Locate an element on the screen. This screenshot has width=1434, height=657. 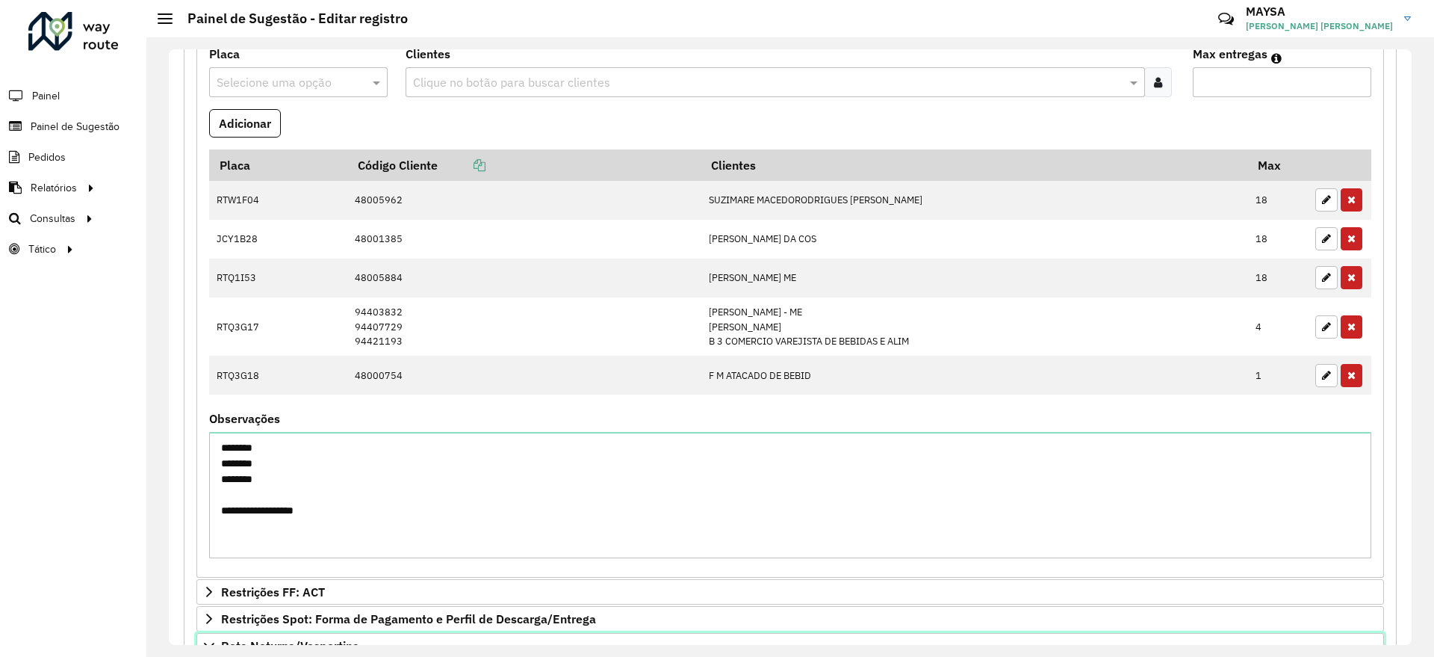
span: Rota Noturna/Vespertina is located at coordinates (290, 645).